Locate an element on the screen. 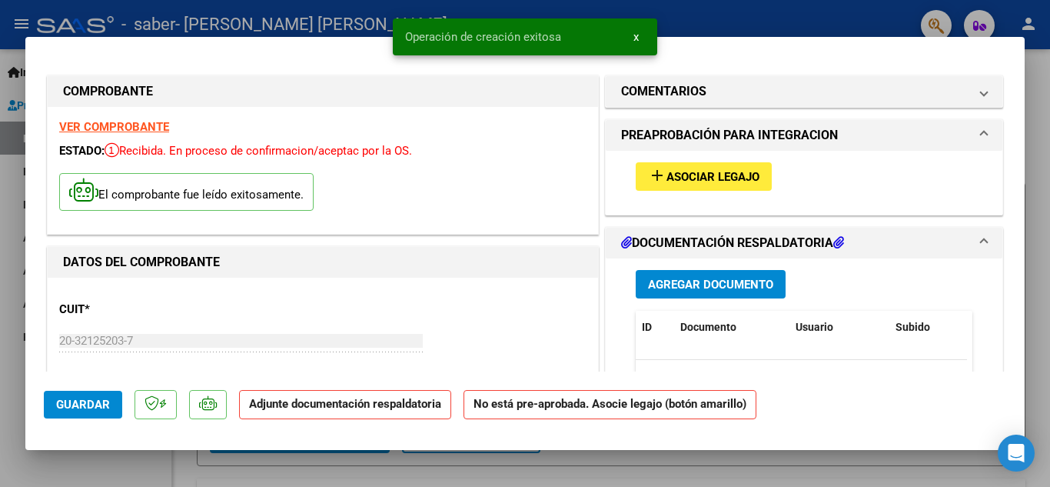 This screenshot has height=487, width=1050. p: CUIT is located at coordinates (138, 309).